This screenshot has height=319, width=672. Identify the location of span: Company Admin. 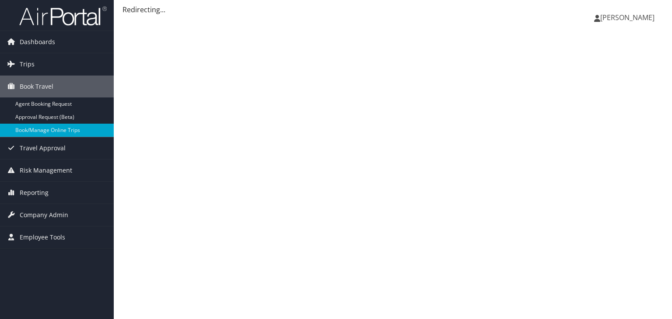
(44, 215).